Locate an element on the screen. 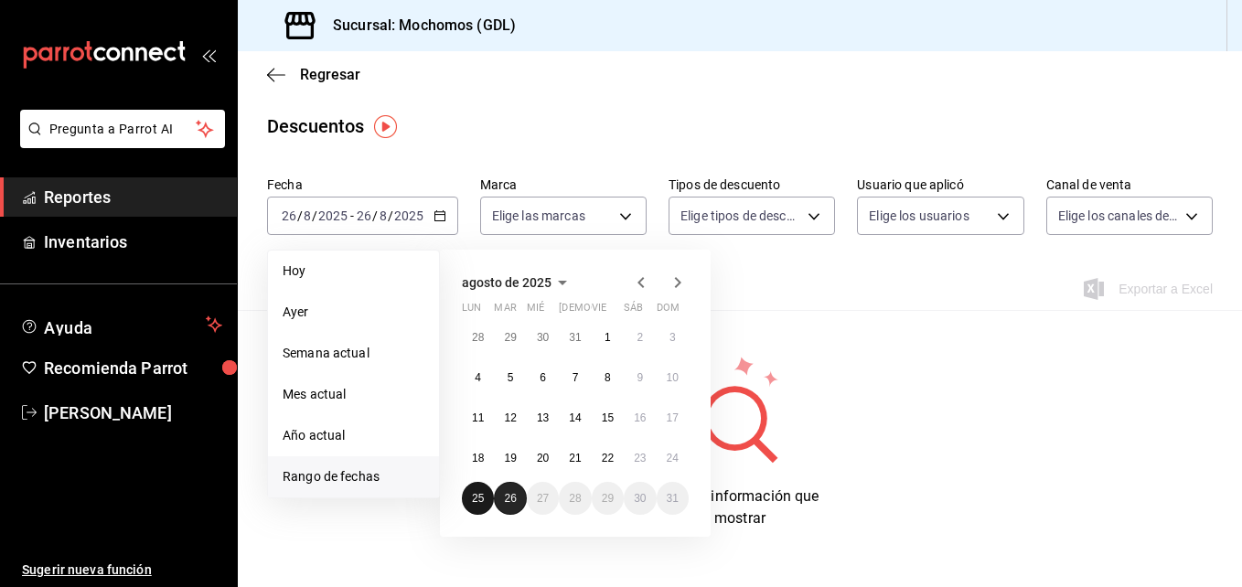  span: Semana actual is located at coordinates (353, 353).